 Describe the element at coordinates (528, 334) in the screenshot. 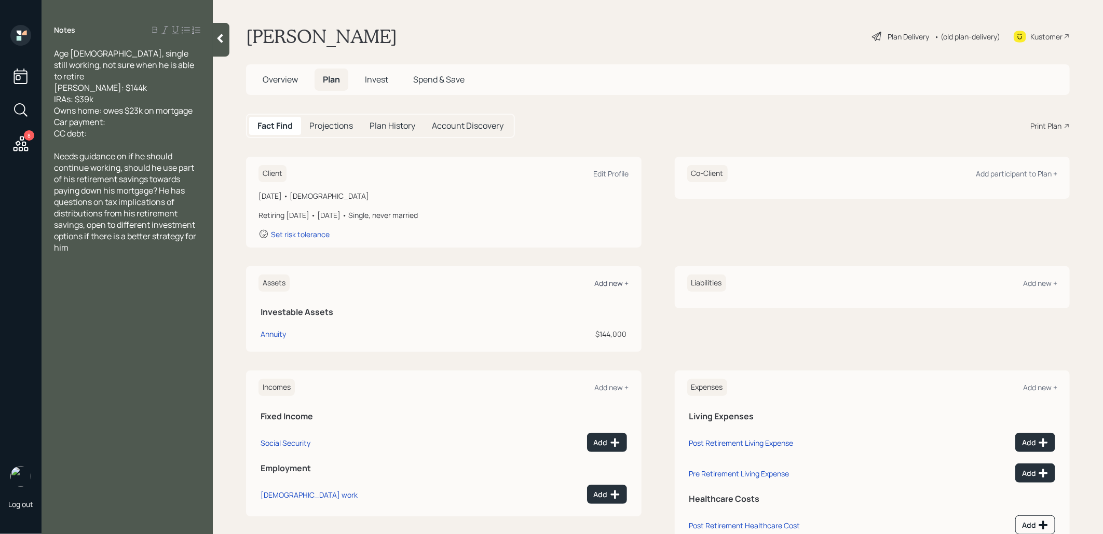

I see `div: $144,000` at that location.